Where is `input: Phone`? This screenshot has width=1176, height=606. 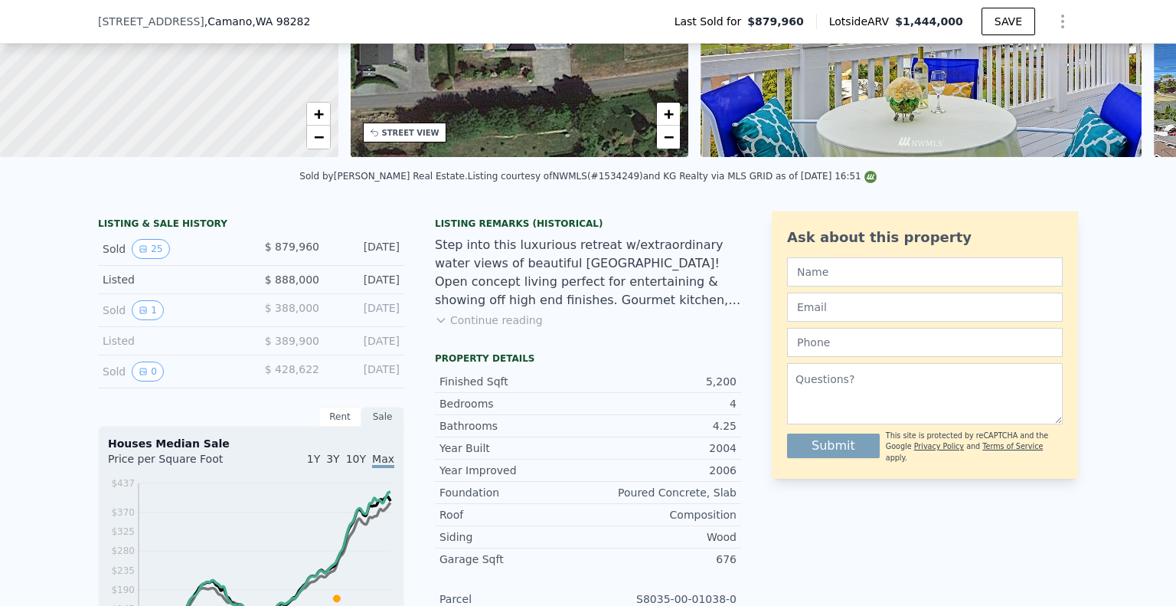
input: Phone is located at coordinates (925, 342).